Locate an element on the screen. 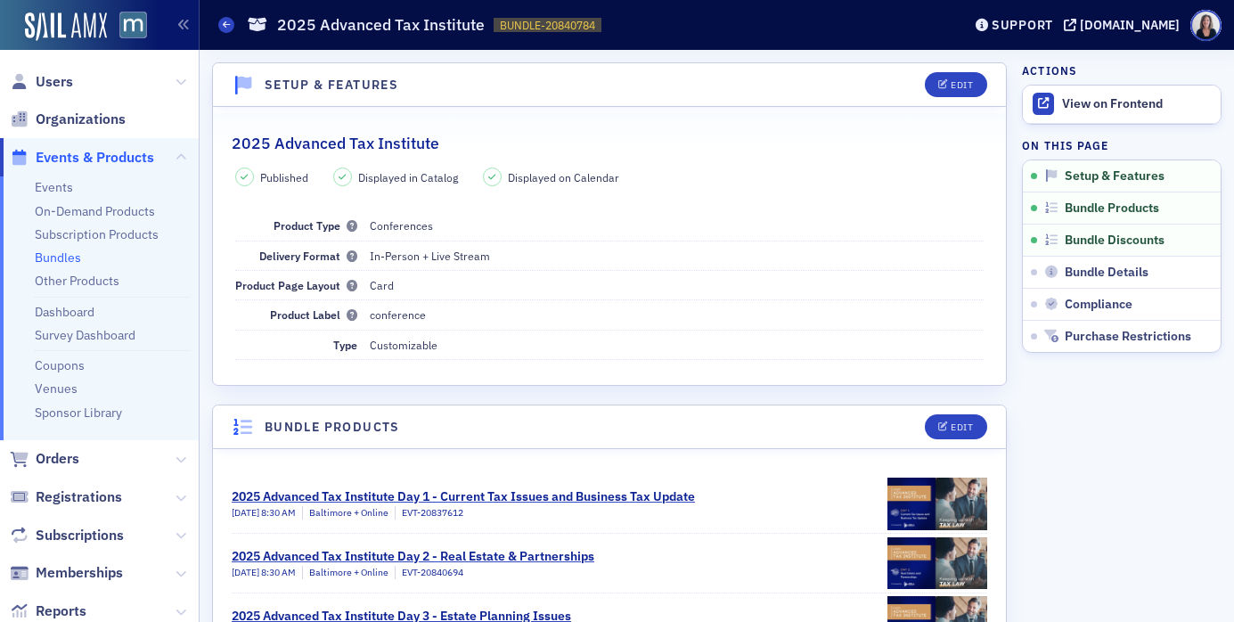 The width and height of the screenshot is (1234, 622). a: Coupons is located at coordinates (60, 365).